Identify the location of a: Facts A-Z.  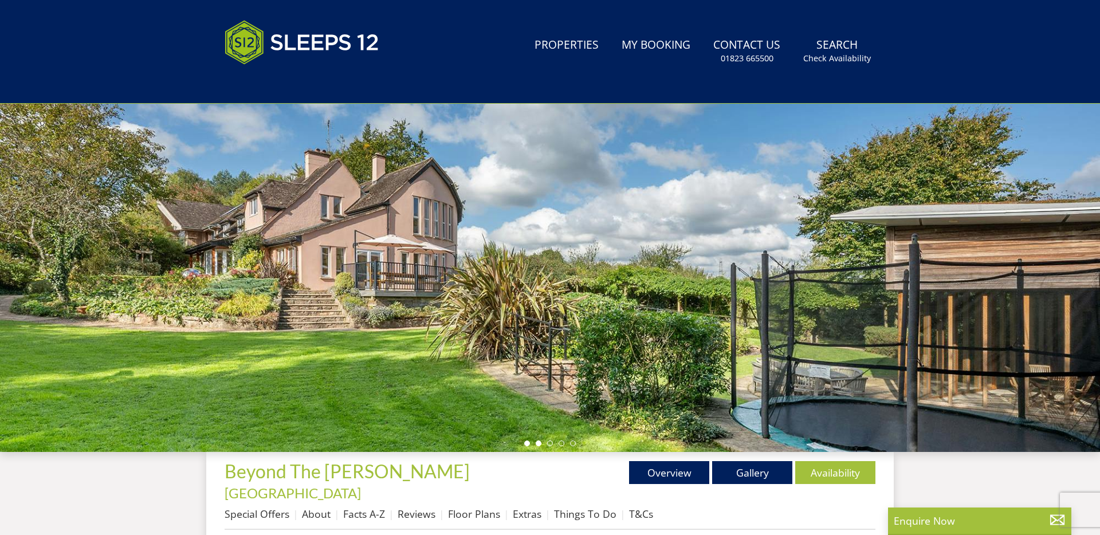
(364, 514).